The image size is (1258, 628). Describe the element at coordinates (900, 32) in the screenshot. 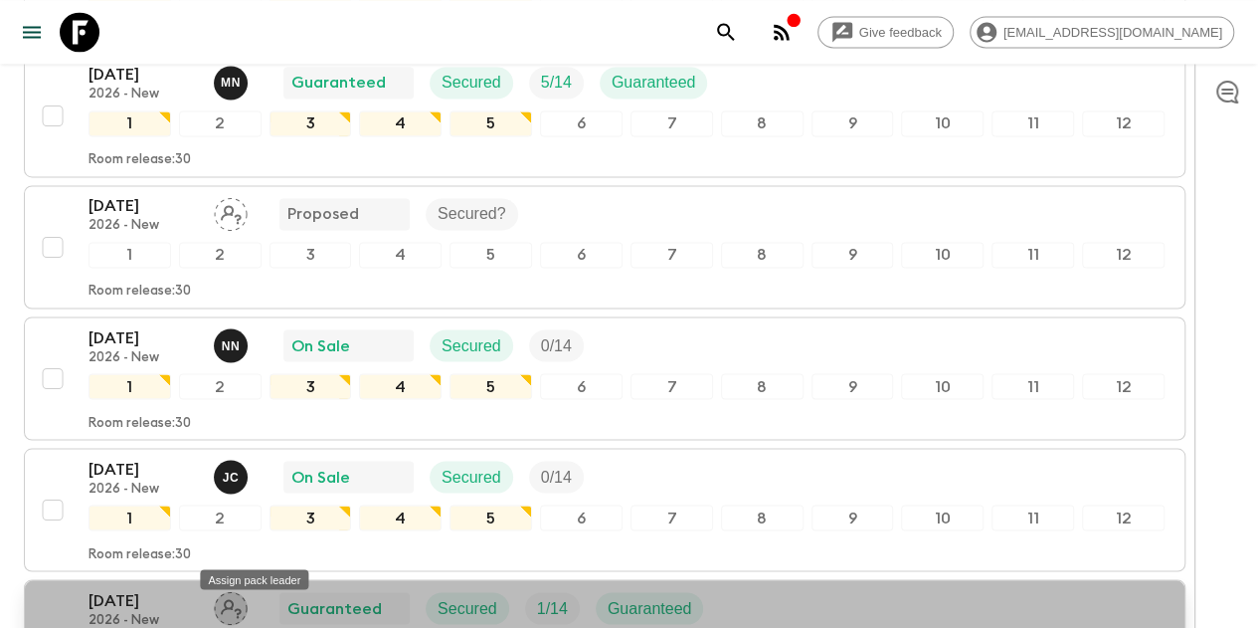

I see `span: Give feedback` at that location.